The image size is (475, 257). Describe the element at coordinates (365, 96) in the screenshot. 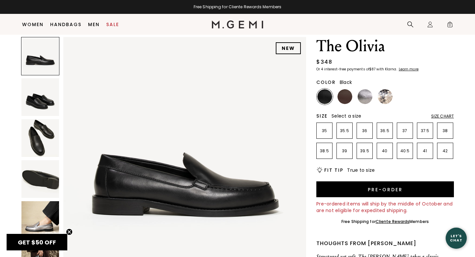

I see `img: Gunmetal` at that location.